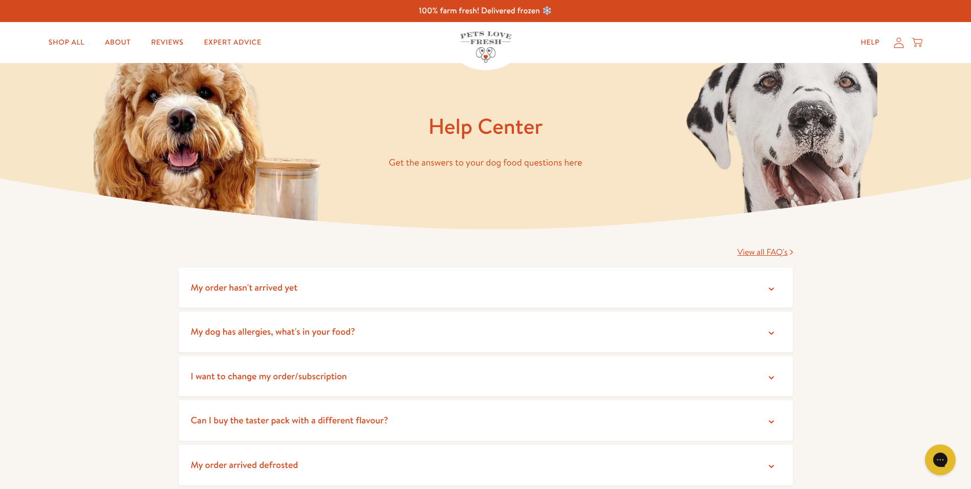  What do you see at coordinates (763, 252) in the screenshot?
I see `span: View all FAQ's` at bounding box center [763, 252].